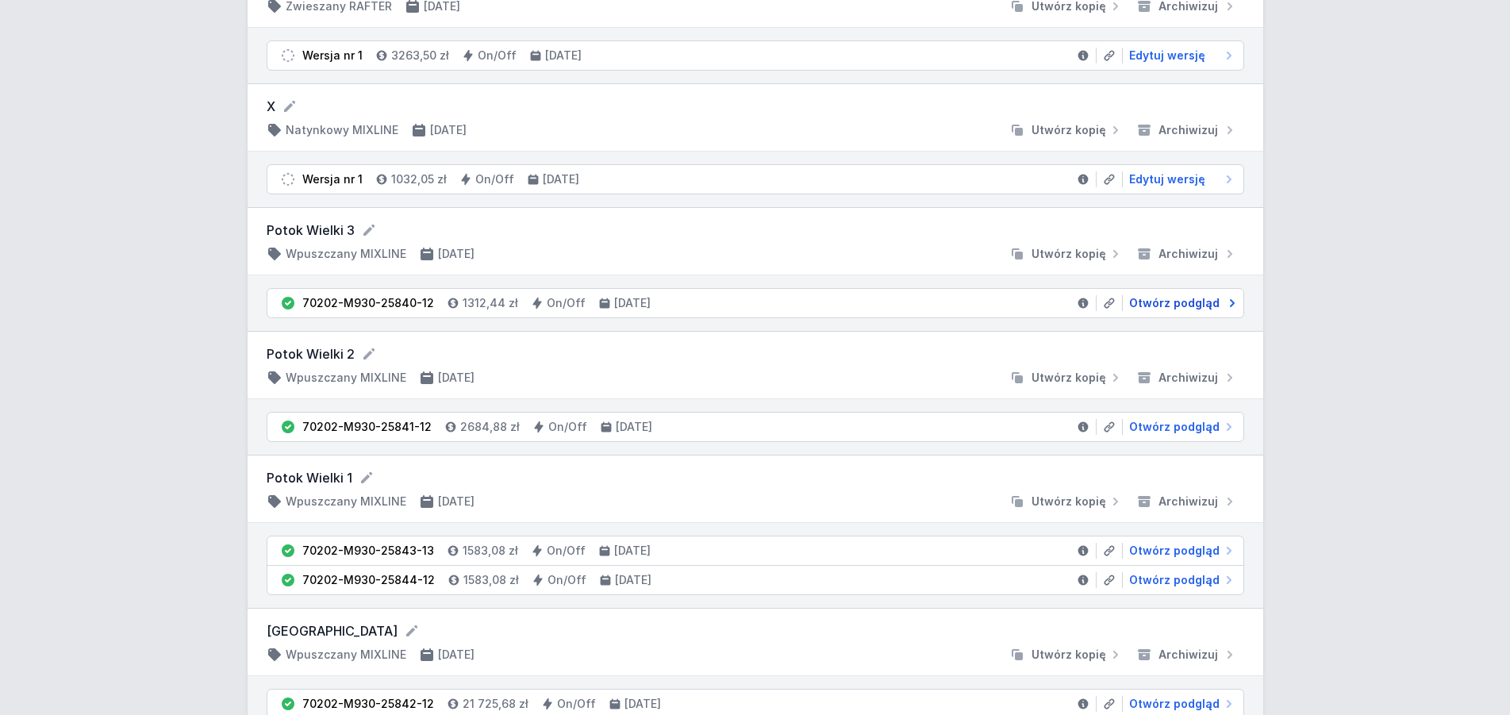  Describe the element at coordinates (368, 580) in the screenshot. I see `div: 70202-M930-25844-12` at that location.